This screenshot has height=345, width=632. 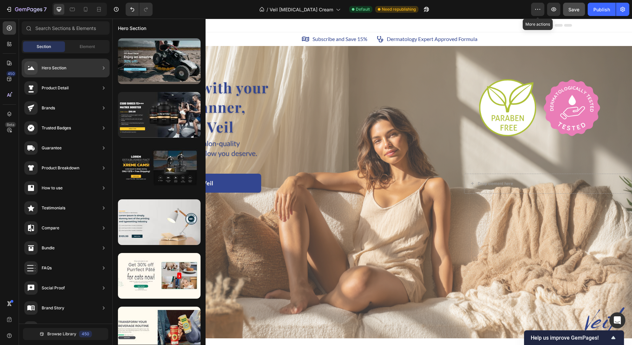 I want to click on div: Social Proof, so click(x=53, y=288).